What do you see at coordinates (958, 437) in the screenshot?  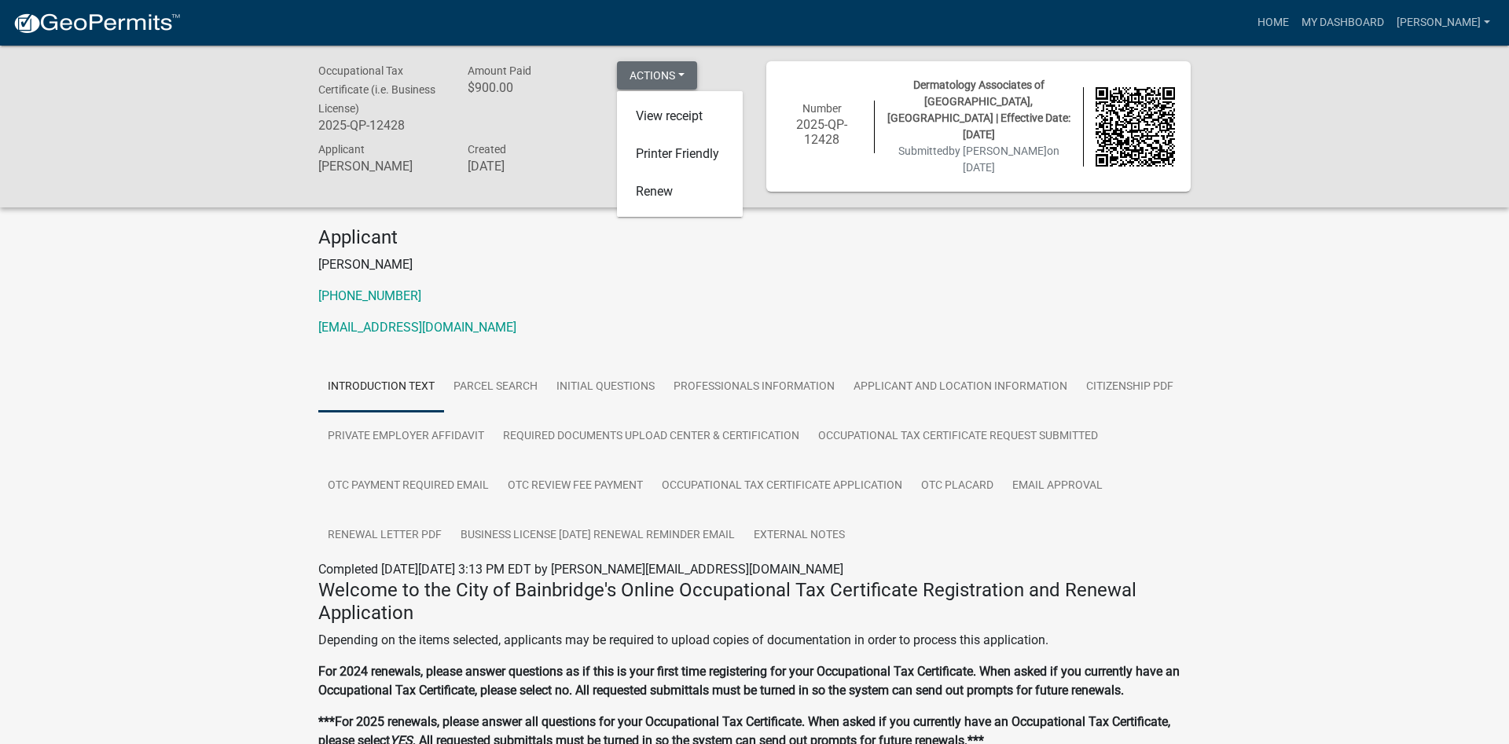 I see `a: Occupational Tax Certificate Request Submitted` at bounding box center [958, 437].